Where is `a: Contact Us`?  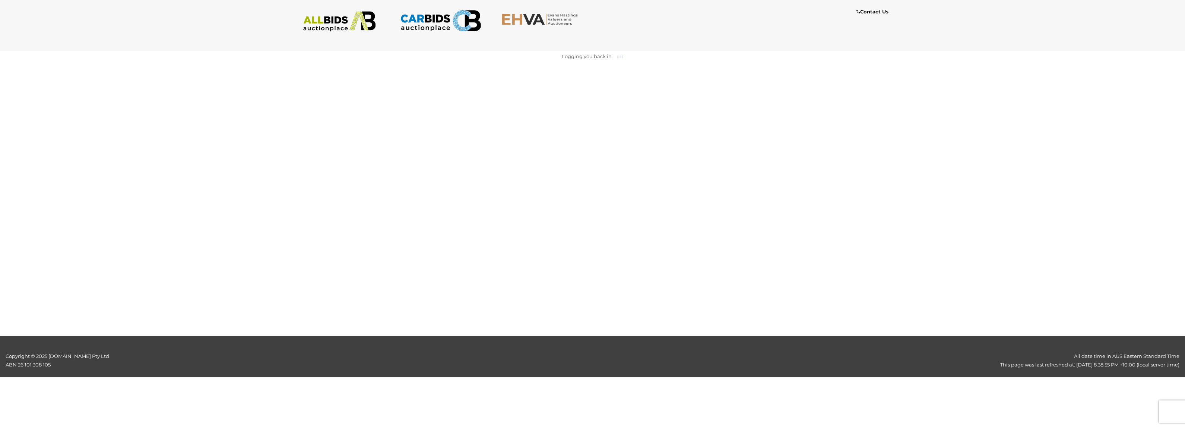 a: Contact Us is located at coordinates (873, 12).